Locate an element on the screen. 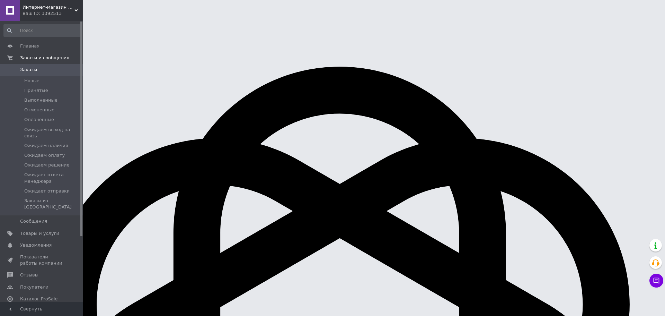 This screenshot has height=316, width=665. span: Ожидаем наличия is located at coordinates (46, 146).